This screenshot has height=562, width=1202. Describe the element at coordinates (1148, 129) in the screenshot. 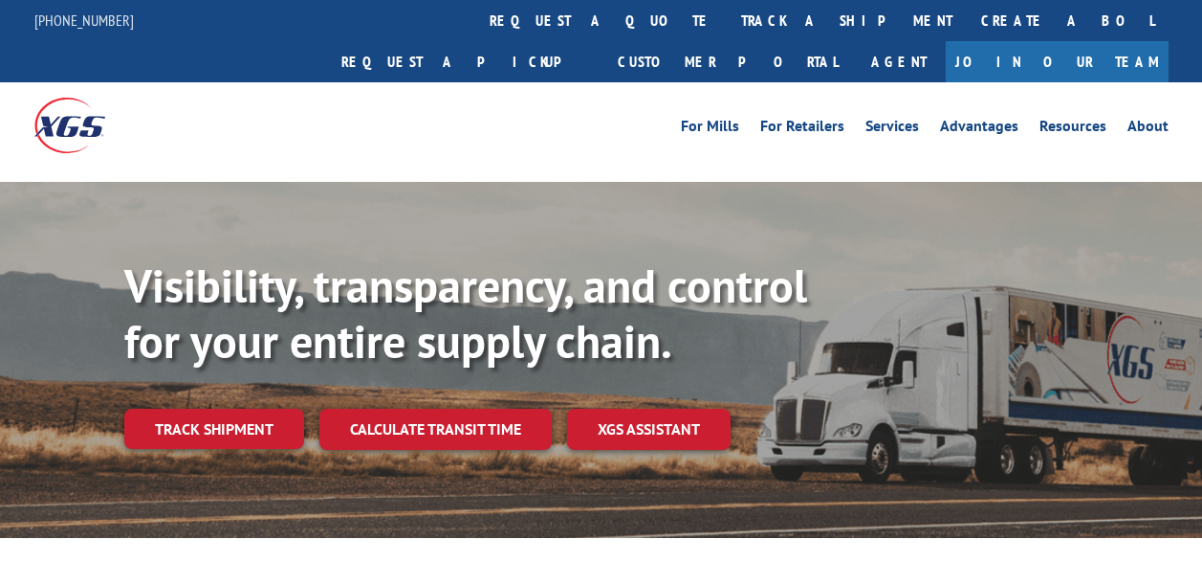

I see `a: About` at that location.